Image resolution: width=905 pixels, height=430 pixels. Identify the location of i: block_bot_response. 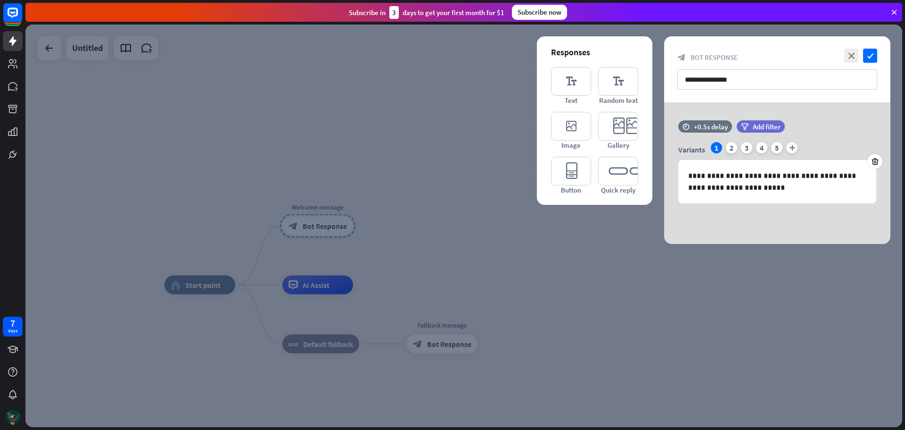
(682, 58).